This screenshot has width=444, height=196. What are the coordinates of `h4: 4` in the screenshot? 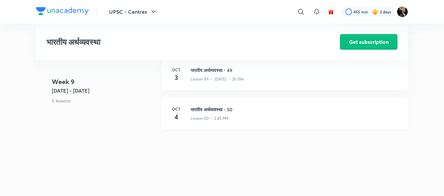 It's located at (176, 117).